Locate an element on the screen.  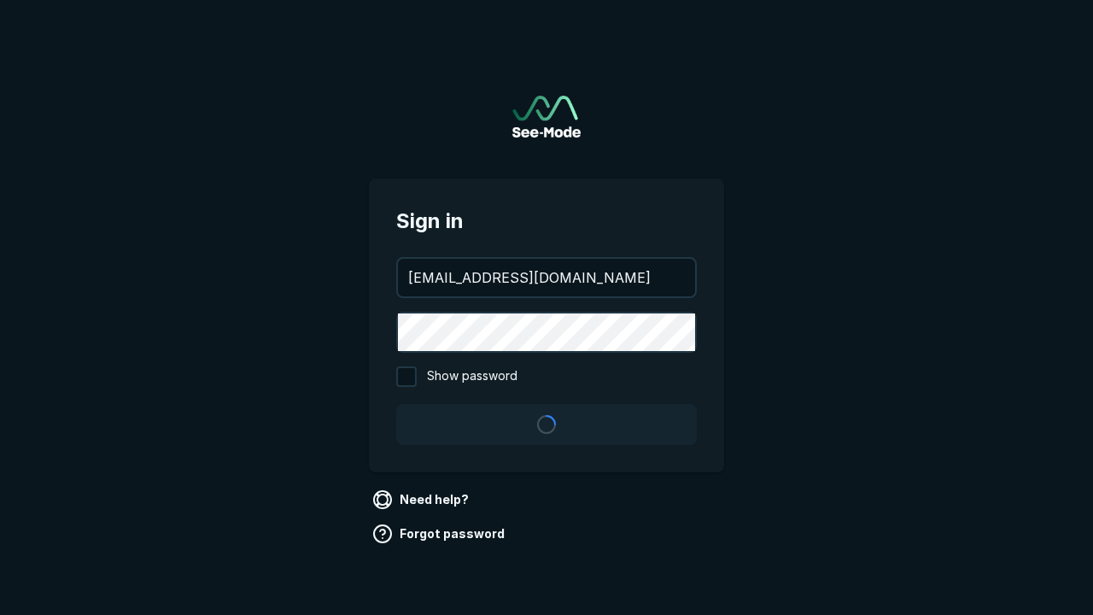
span: Show password is located at coordinates (472, 377).